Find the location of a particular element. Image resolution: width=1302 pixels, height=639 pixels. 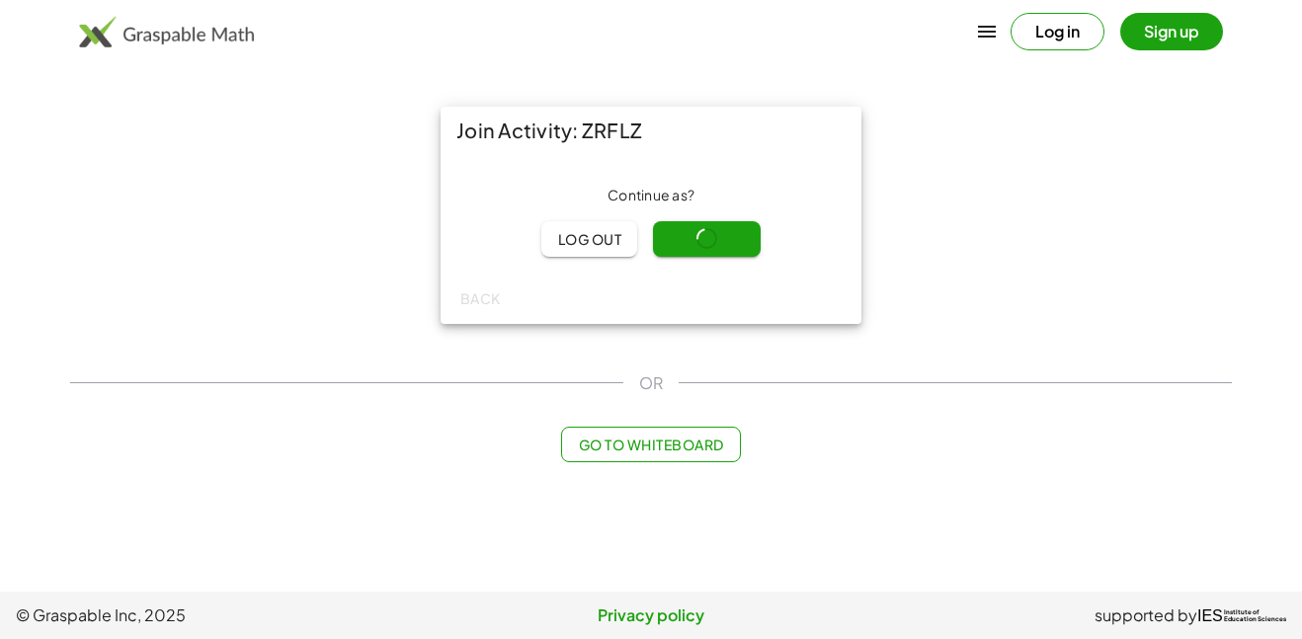

button: Log out is located at coordinates (589, 239).